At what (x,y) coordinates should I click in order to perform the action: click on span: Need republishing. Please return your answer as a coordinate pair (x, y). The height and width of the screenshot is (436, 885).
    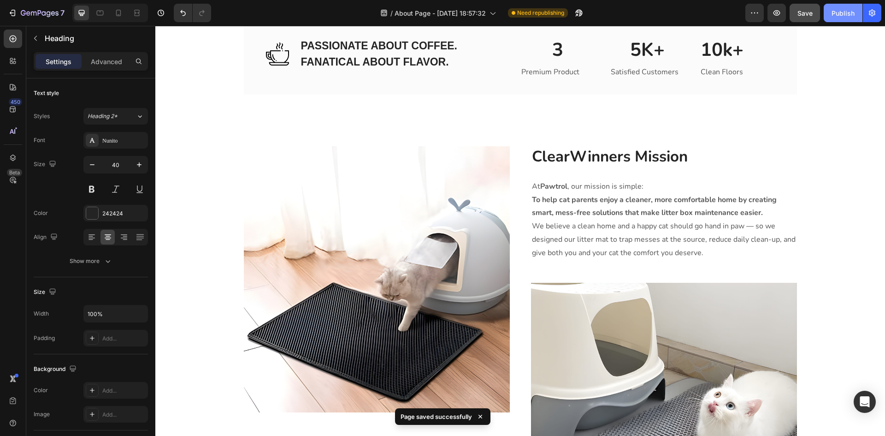
    Looking at the image, I should click on (541, 13).